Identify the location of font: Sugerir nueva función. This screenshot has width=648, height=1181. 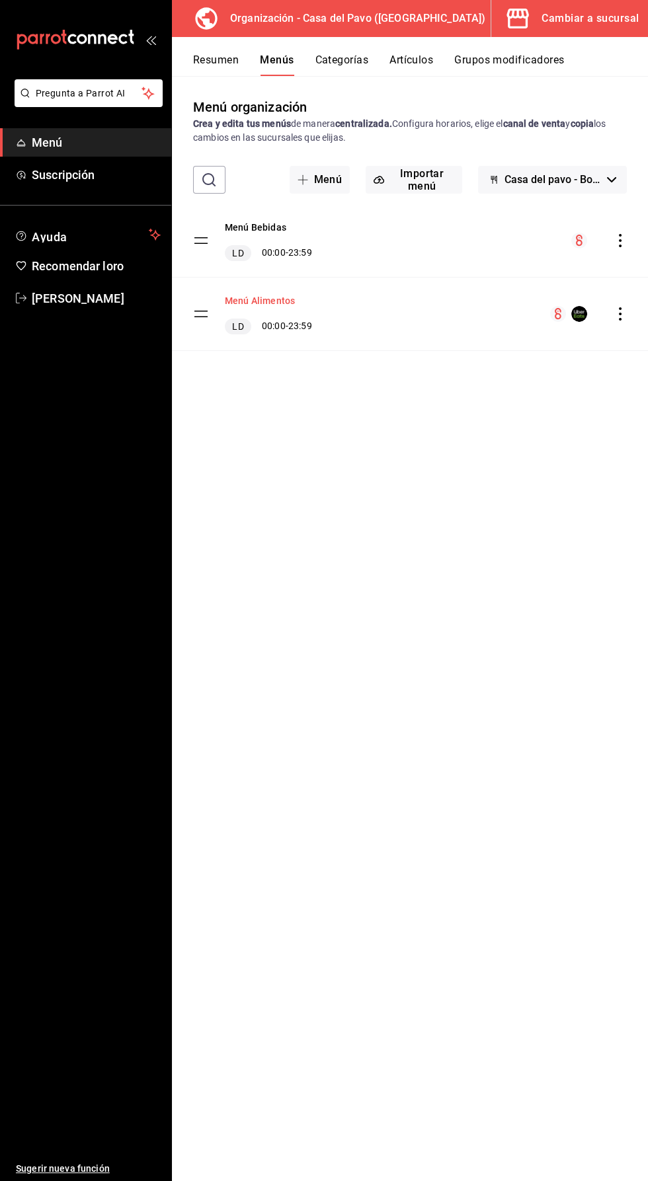
(63, 1169).